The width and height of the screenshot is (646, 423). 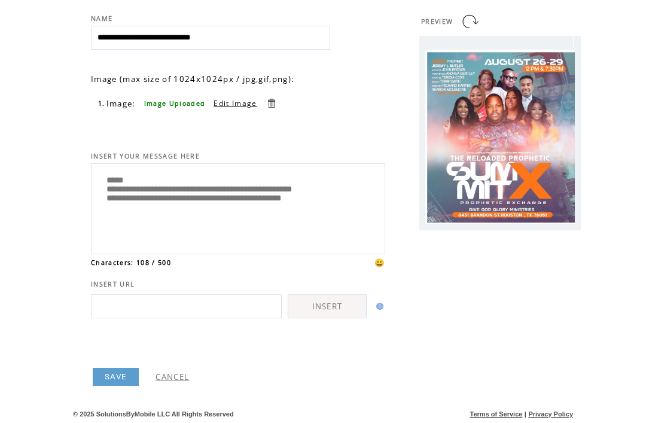 I want to click on a: CANCEL, so click(x=172, y=377).